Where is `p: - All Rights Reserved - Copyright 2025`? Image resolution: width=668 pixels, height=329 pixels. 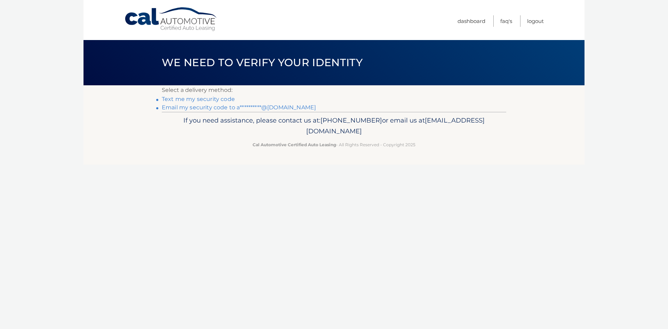
p: - All Rights Reserved - Copyright 2025 is located at coordinates (334, 144).